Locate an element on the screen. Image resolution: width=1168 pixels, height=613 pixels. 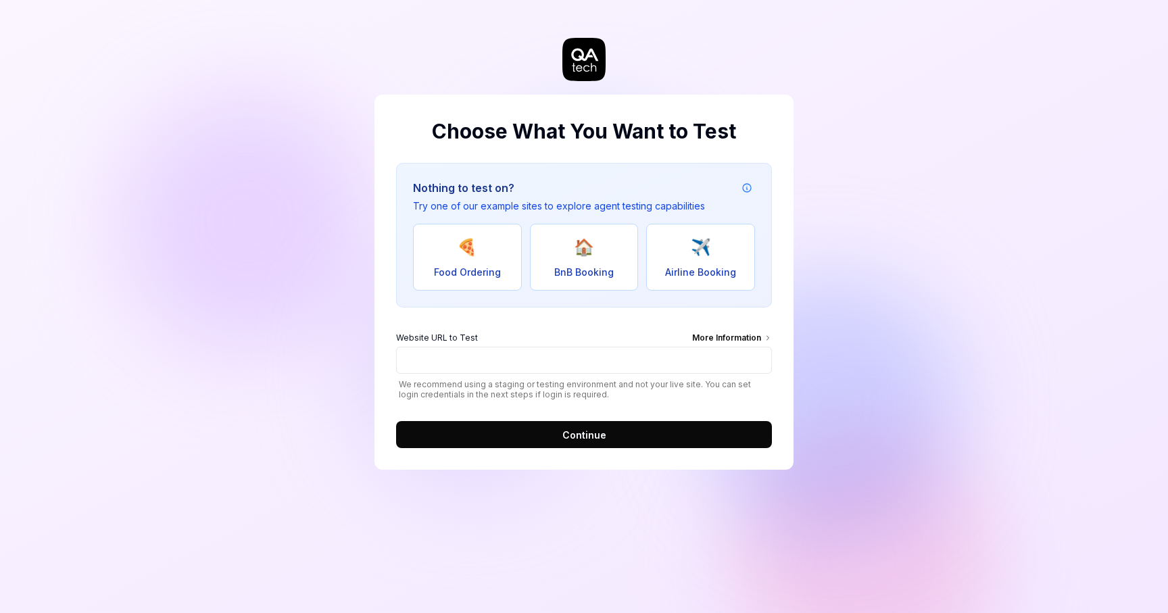
h2: Choose What You Want to Test is located at coordinates (584, 131).